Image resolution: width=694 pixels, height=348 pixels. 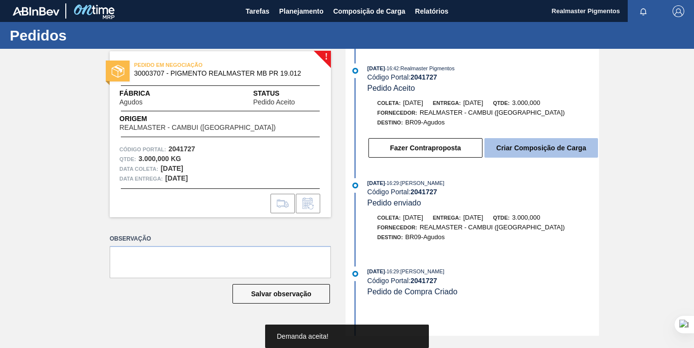 What do you see at coordinates (212, 118) in the screenshot?
I see `span: Origem` at bounding box center [212, 118].